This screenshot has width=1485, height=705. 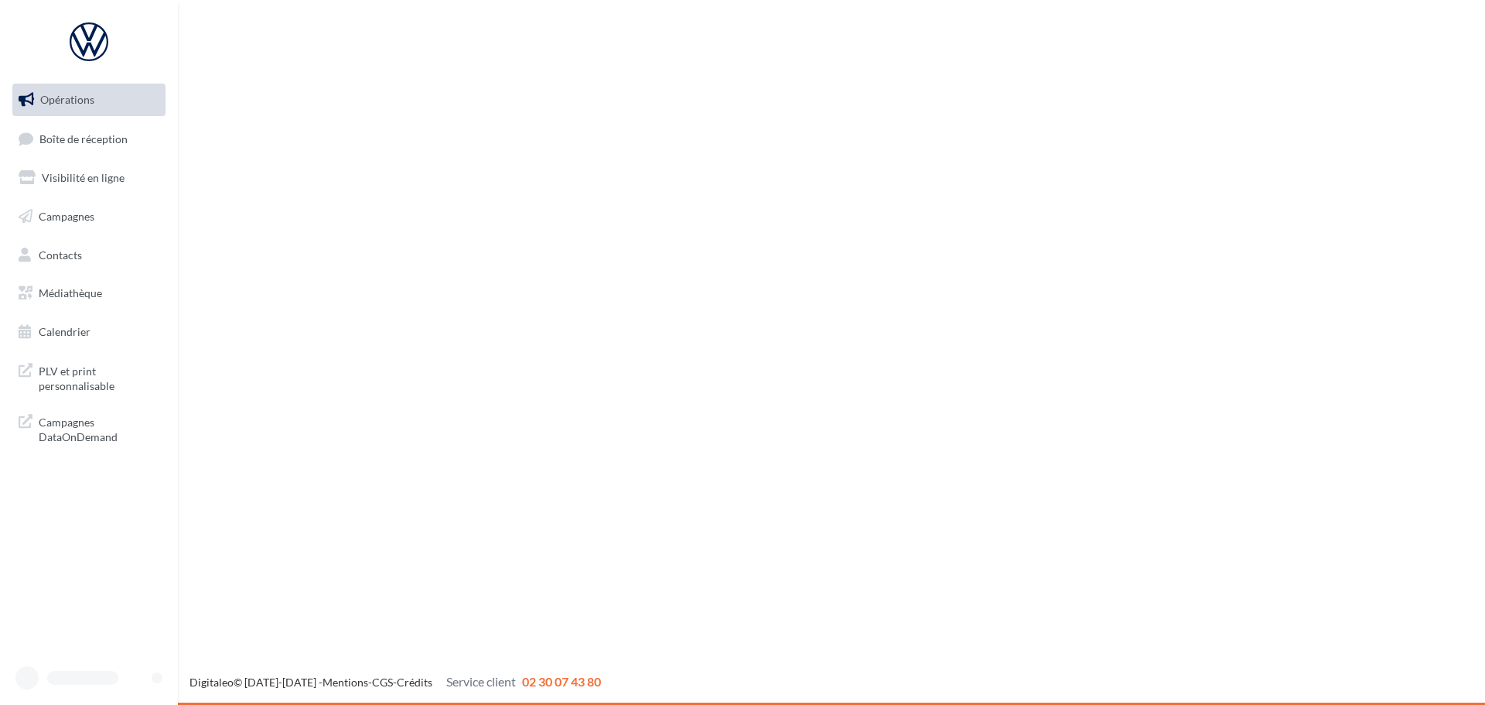 What do you see at coordinates (83, 177) in the screenshot?
I see `span: Visibilité en ligne` at bounding box center [83, 177].